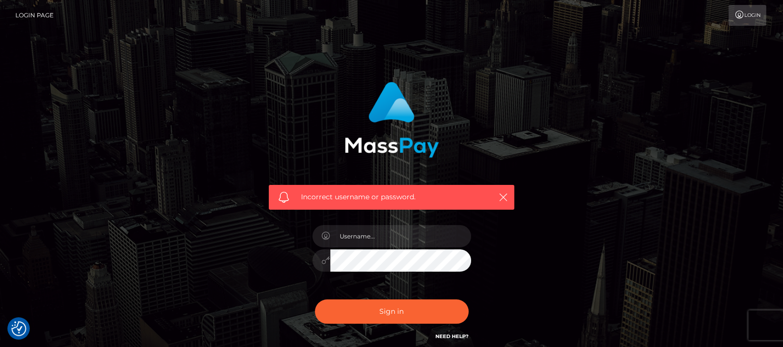 The width and height of the screenshot is (783, 347). Describe the element at coordinates (400, 236) in the screenshot. I see `input: Username...` at that location.